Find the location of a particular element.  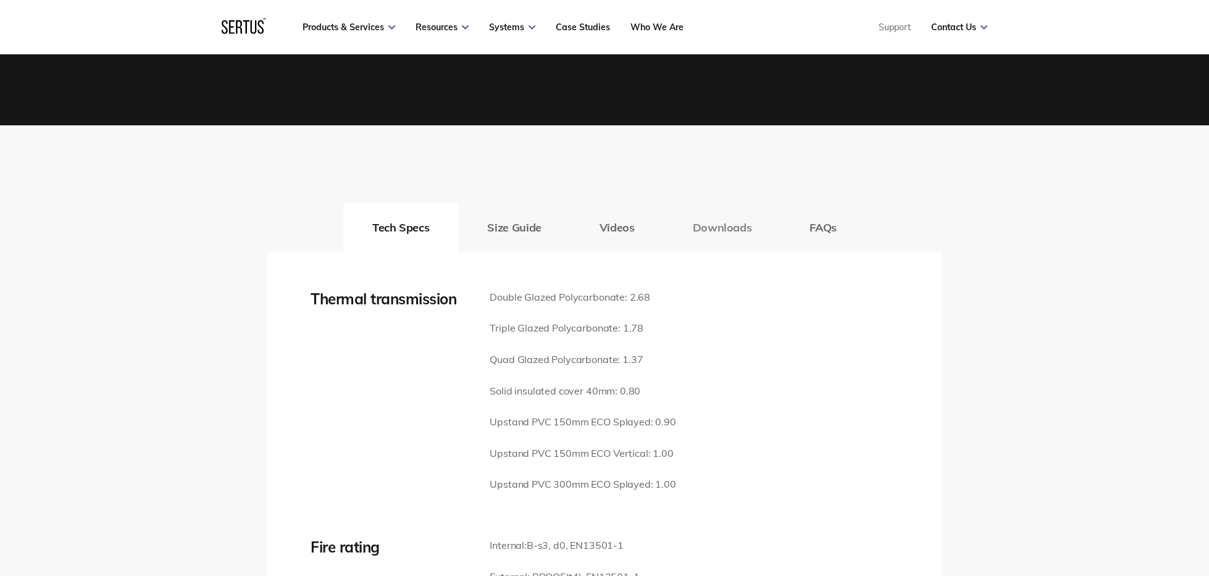

a: Case Studies is located at coordinates (583, 27).